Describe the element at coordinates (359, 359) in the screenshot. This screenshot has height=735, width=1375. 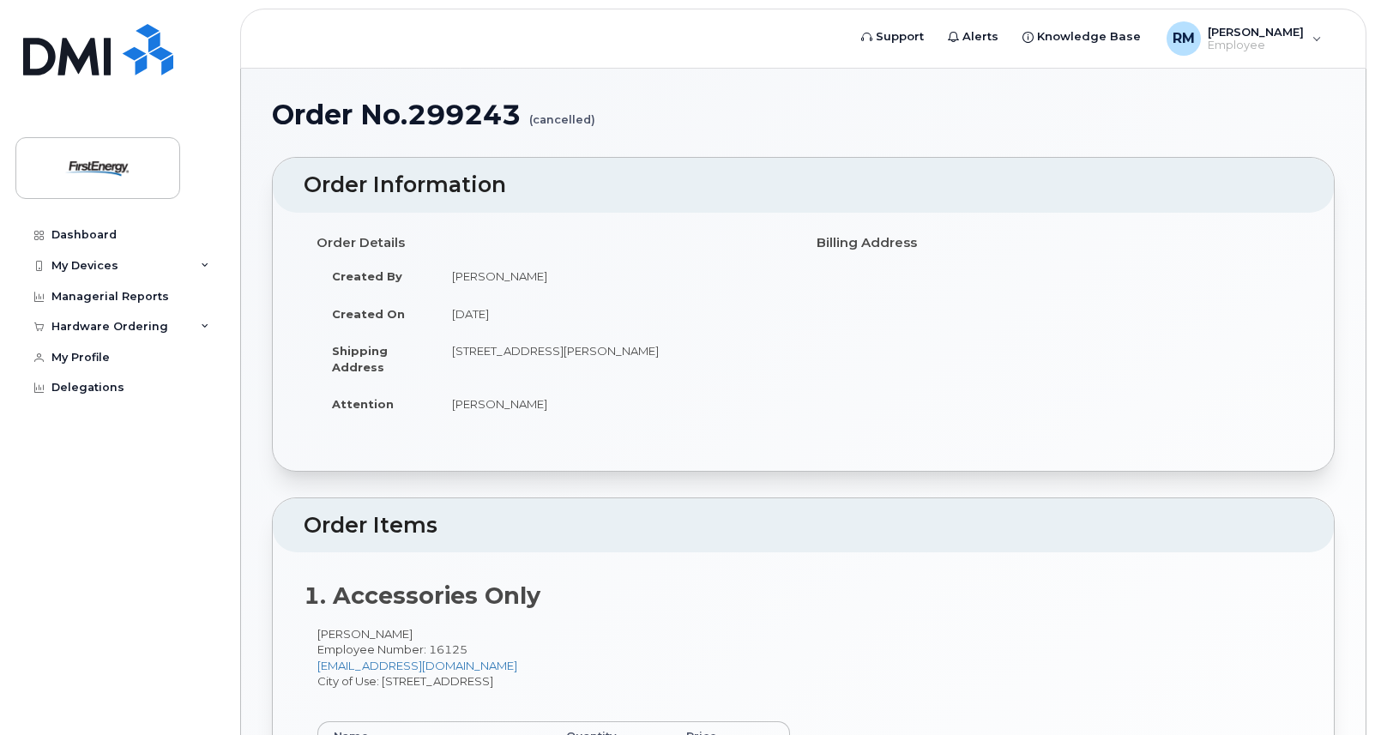
I see `strong: Shipping Address` at that location.